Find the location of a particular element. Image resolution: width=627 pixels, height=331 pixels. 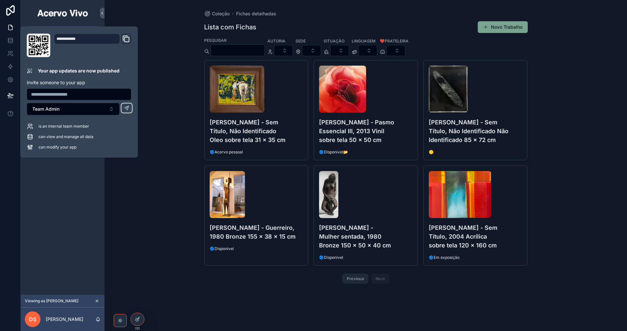

span: can modify your app is located at coordinates (58, 147).